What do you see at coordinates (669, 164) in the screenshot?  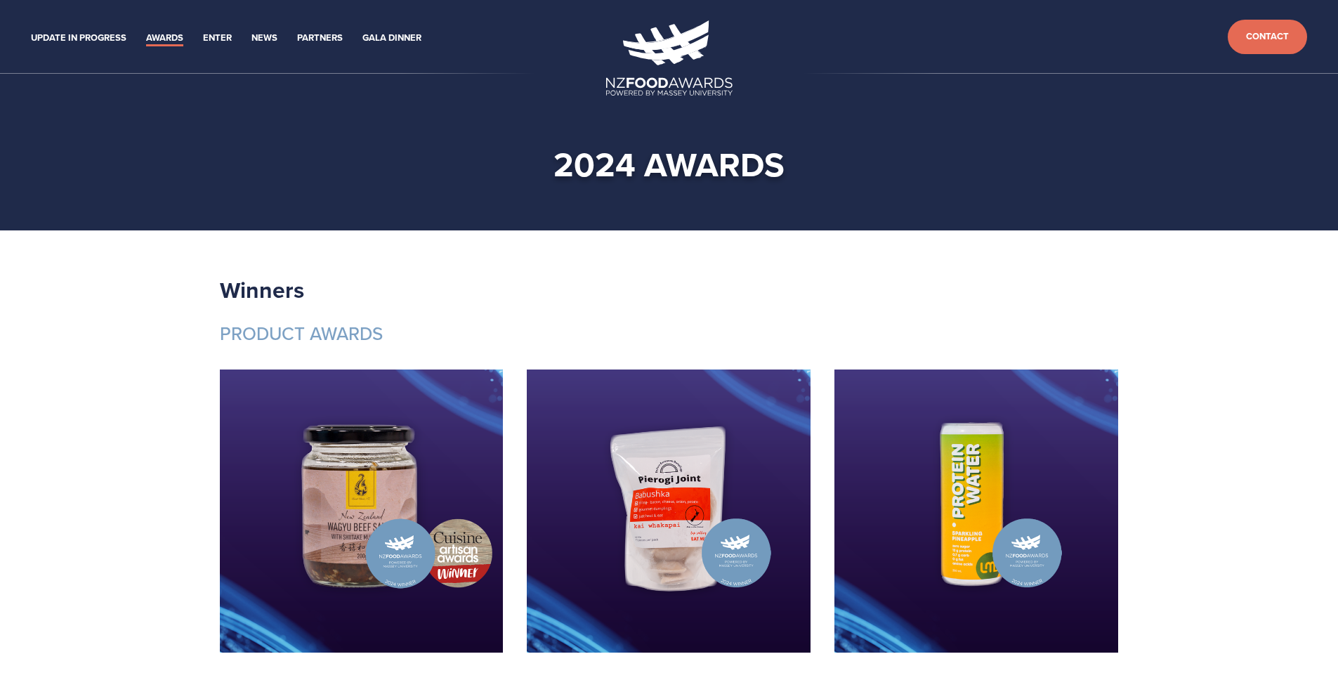 I see `h1: 2024 Awards` at bounding box center [669, 164].